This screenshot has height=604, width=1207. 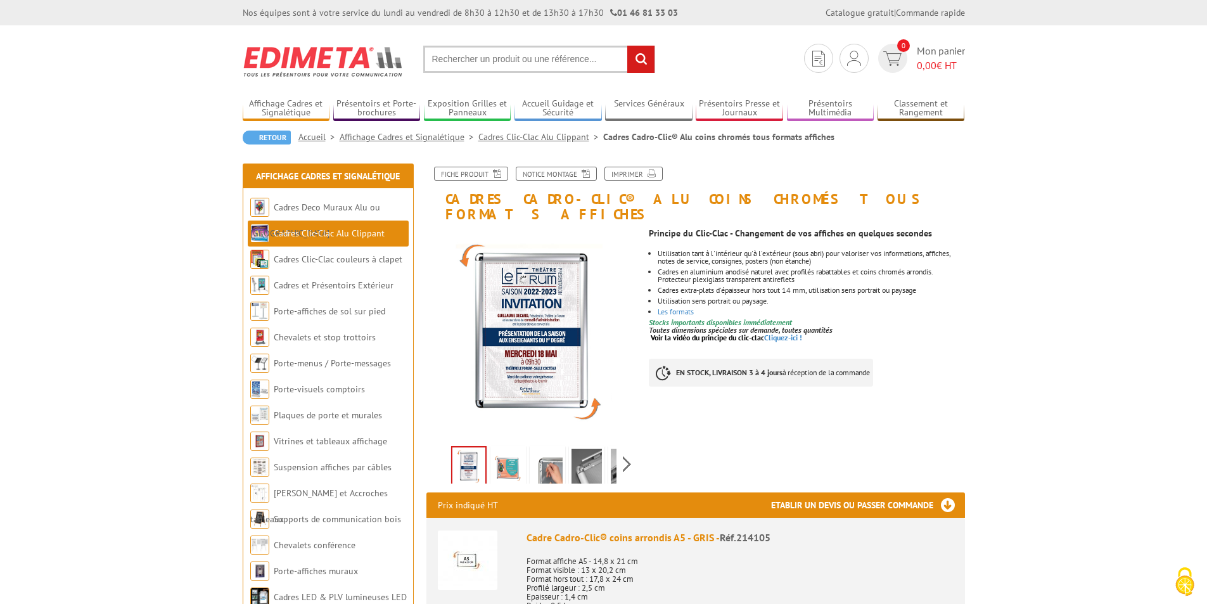 I want to click on li: Cadres extra-plats d'épaisseur hors tout 14 mm, utilisation sens portrait ou paysage, so click(x=811, y=290).